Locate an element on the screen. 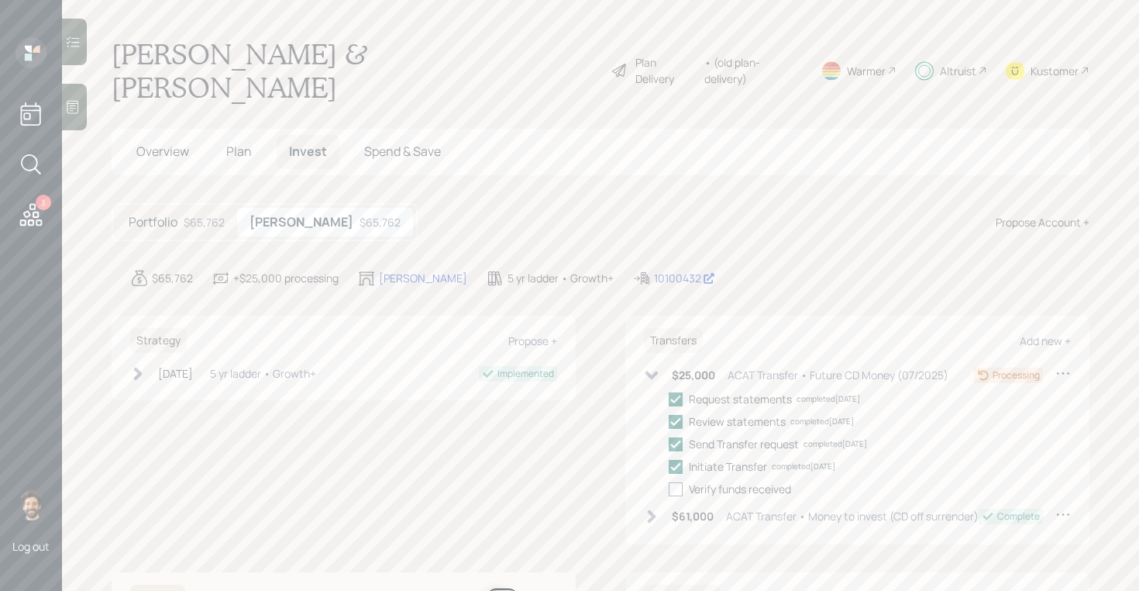 This screenshot has width=1139, height=591. h6: $25,000 is located at coordinates (694, 375).